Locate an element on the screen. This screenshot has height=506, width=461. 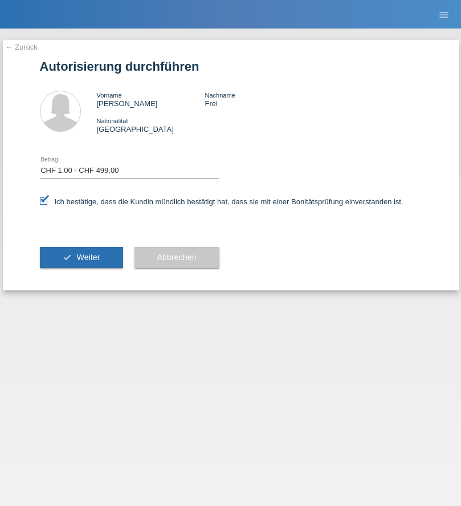
span: Vorname is located at coordinates (109, 95).